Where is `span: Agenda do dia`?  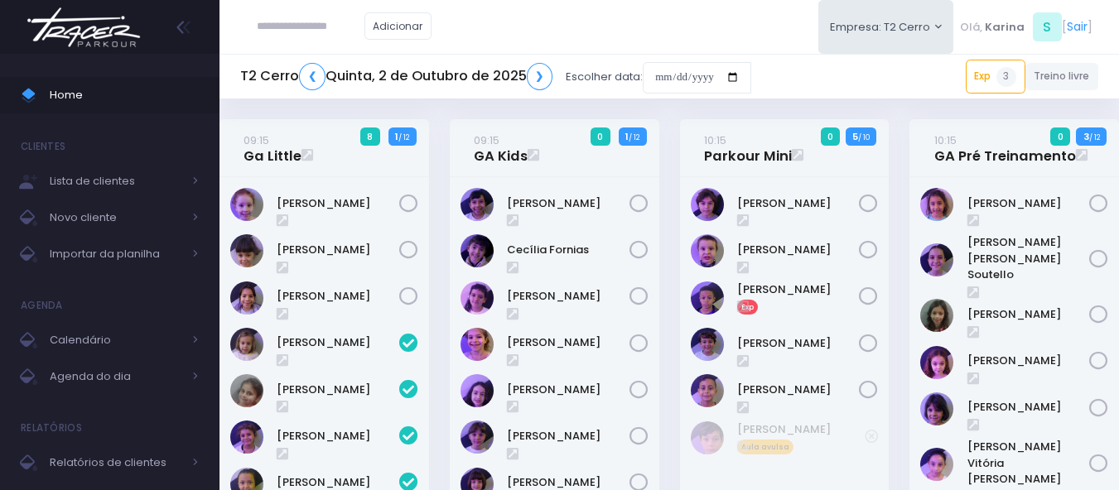 span: Agenda do dia is located at coordinates (116, 377).